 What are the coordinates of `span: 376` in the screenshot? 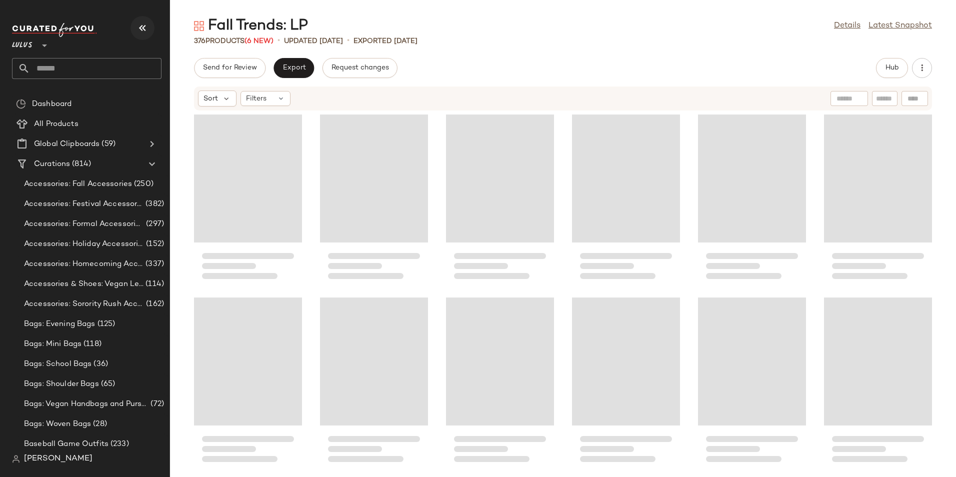 It's located at (200, 41).